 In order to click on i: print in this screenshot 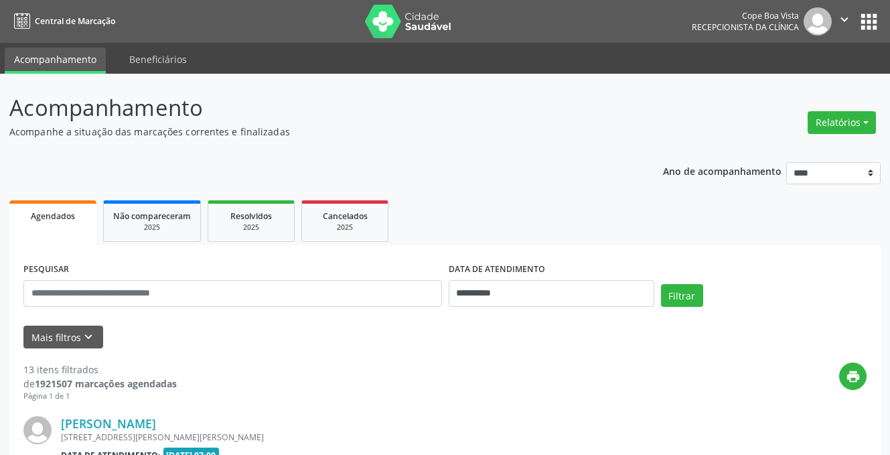, I will do `click(853, 376)`.